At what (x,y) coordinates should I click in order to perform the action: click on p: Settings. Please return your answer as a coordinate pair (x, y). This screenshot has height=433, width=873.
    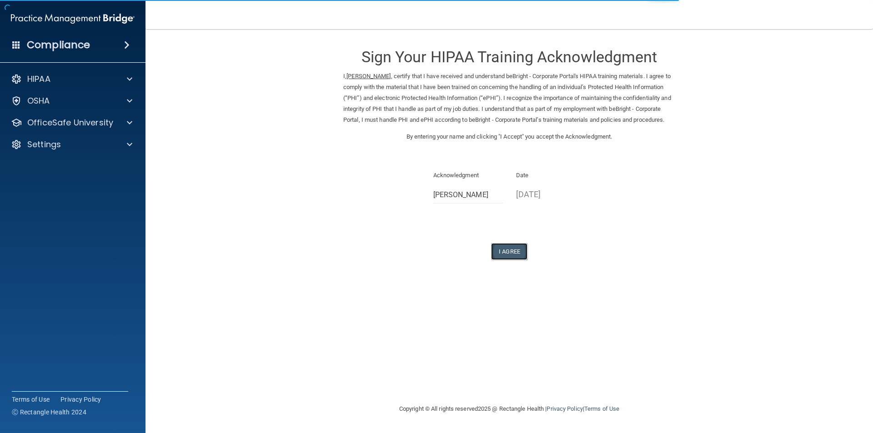
    Looking at the image, I should click on (44, 145).